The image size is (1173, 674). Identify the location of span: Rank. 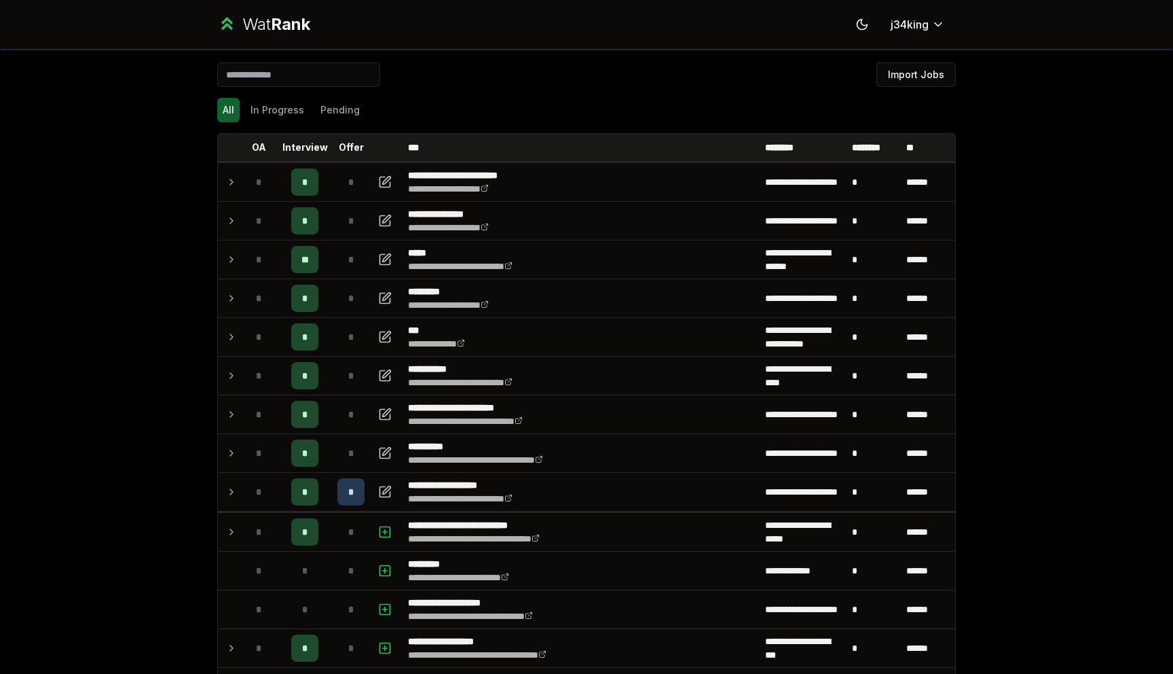
(291, 24).